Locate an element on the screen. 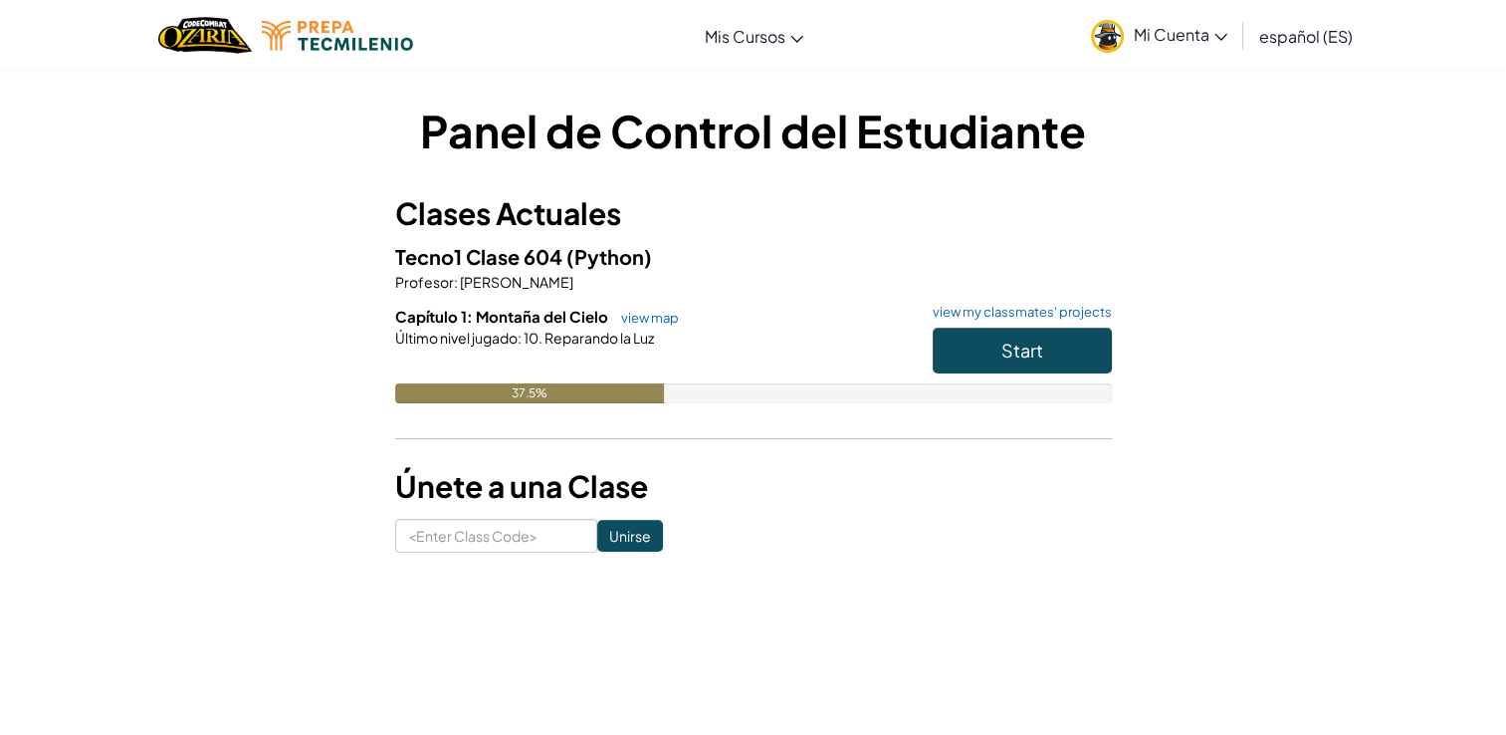 The height and width of the screenshot is (735, 1506). a: Ozaria by CodeCombat logo is located at coordinates (204, 35).